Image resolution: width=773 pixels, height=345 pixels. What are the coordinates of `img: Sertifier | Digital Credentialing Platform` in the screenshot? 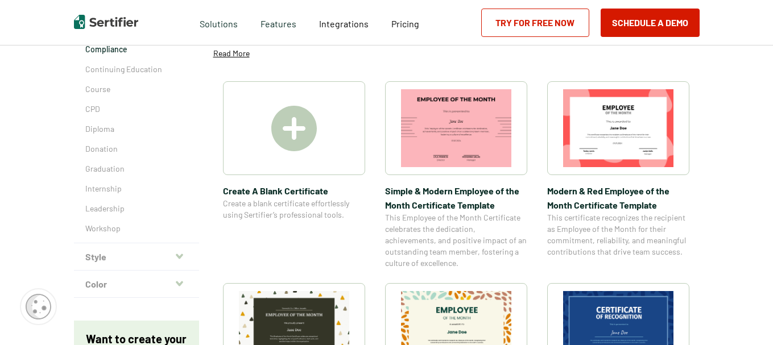 It's located at (106, 22).